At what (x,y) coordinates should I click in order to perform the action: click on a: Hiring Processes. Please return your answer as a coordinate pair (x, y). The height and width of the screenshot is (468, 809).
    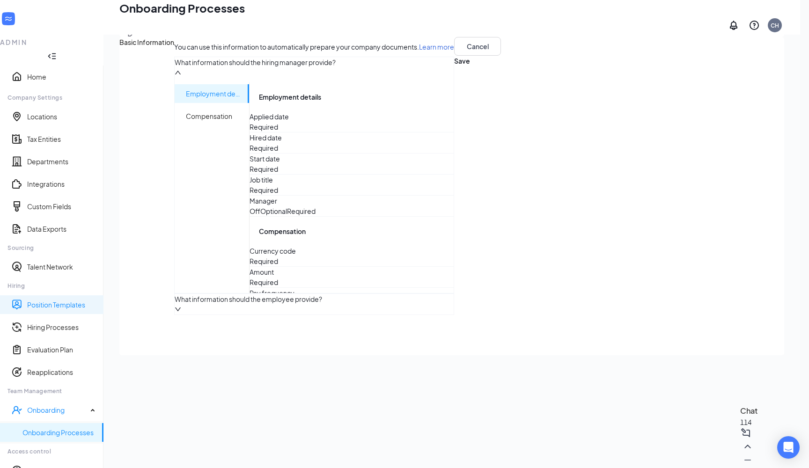
    Looking at the image, I should click on (61, 327).